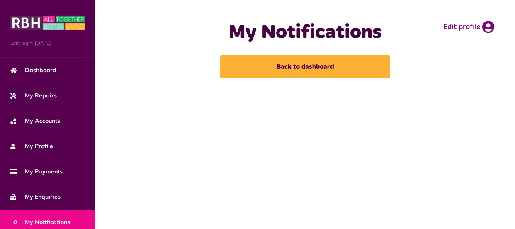  Describe the element at coordinates (35, 121) in the screenshot. I see `span: My Accounts` at that location.